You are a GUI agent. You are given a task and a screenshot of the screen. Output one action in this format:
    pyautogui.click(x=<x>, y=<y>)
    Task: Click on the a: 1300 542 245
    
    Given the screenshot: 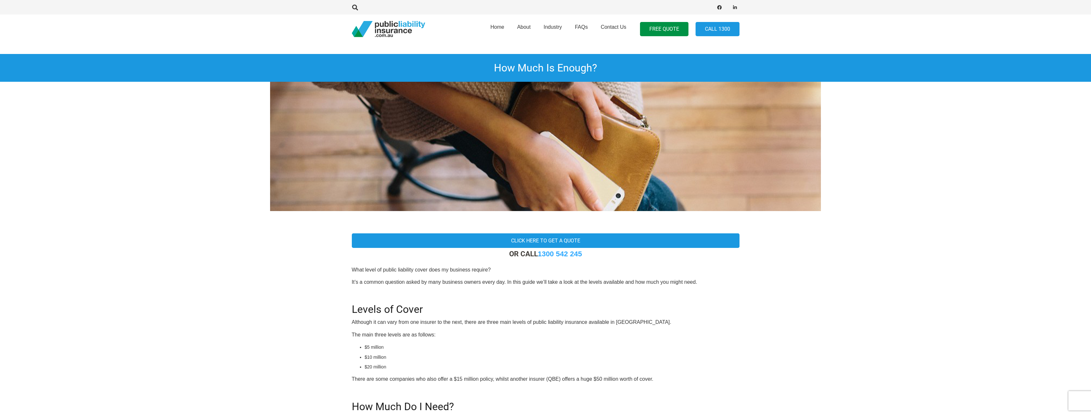 What is the action you would take?
    pyautogui.click(x=560, y=254)
    